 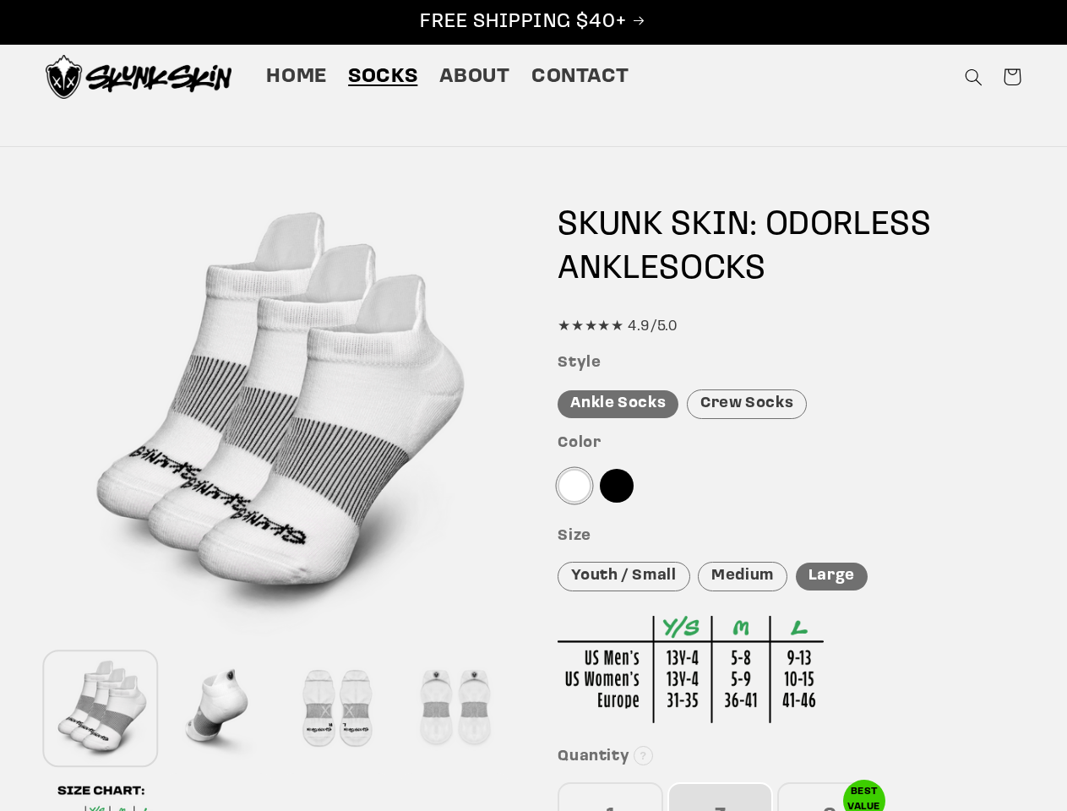 I want to click on h1: SKUNK SKIN: ODORLESS SOCKS, so click(x=789, y=248).